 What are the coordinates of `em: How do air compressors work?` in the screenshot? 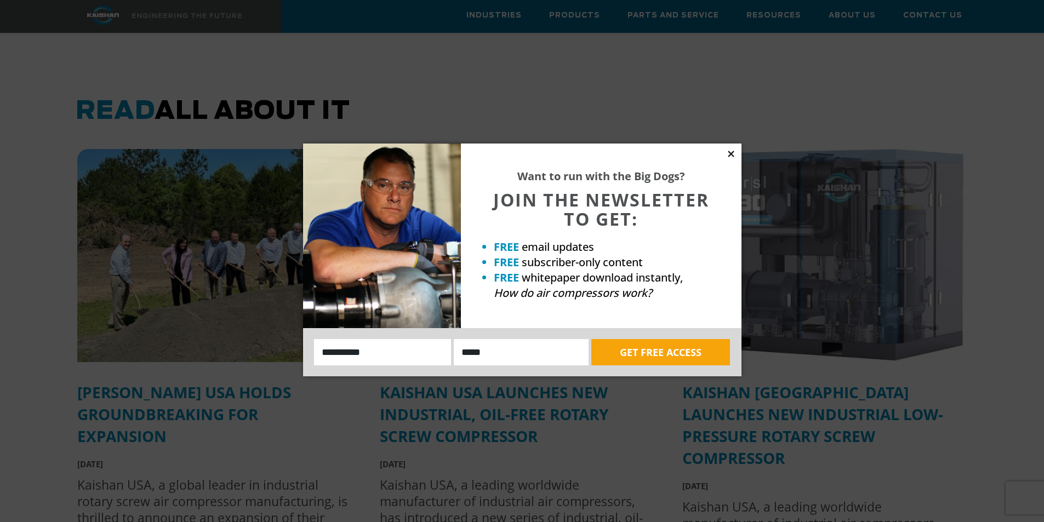 It's located at (573, 293).